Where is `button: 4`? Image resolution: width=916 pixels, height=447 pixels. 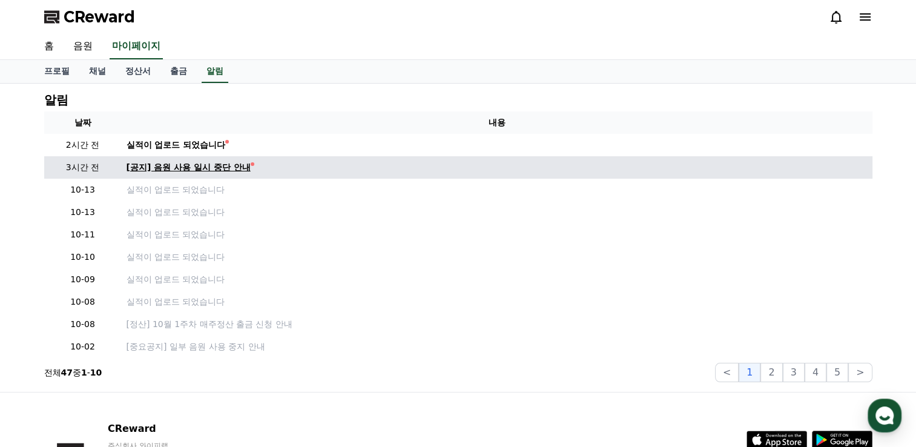 button: 4 is located at coordinates (815, 372).